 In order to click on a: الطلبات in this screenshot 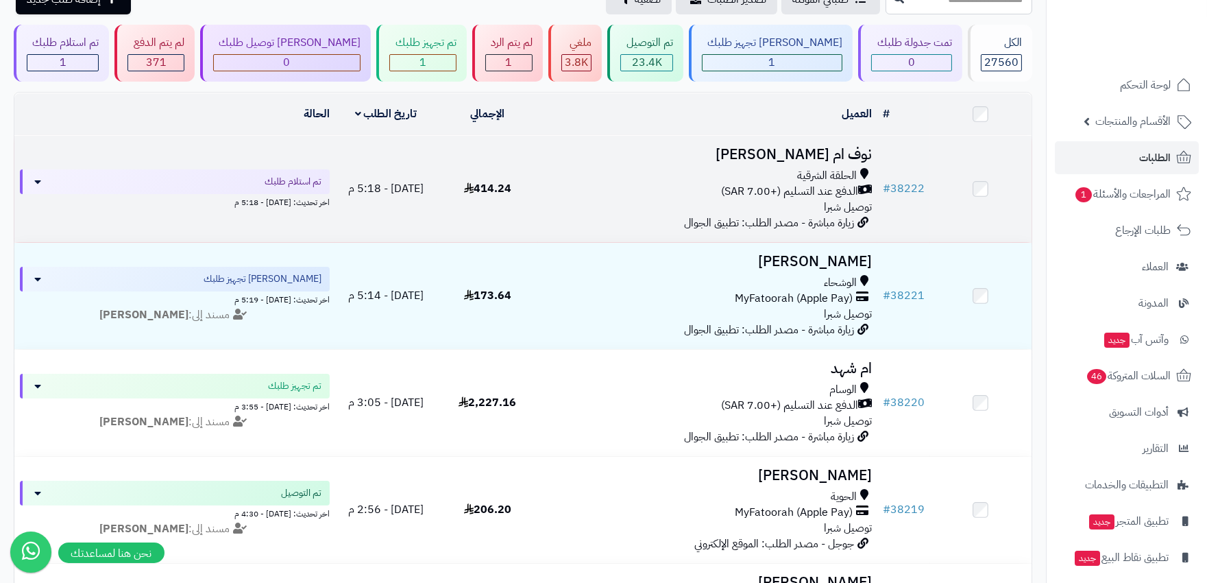, I will do `click(1127, 158)`.